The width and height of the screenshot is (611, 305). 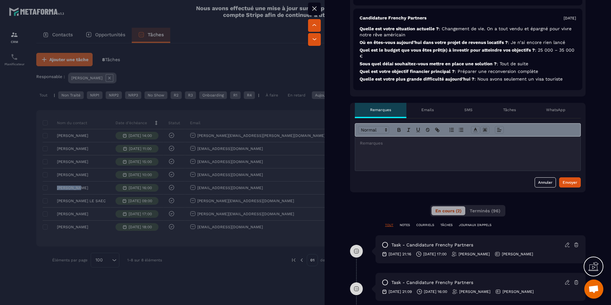 I want to click on p: Sous quel délai souhaitez-vous mettre en place une solution ?, so click(x=468, y=64).